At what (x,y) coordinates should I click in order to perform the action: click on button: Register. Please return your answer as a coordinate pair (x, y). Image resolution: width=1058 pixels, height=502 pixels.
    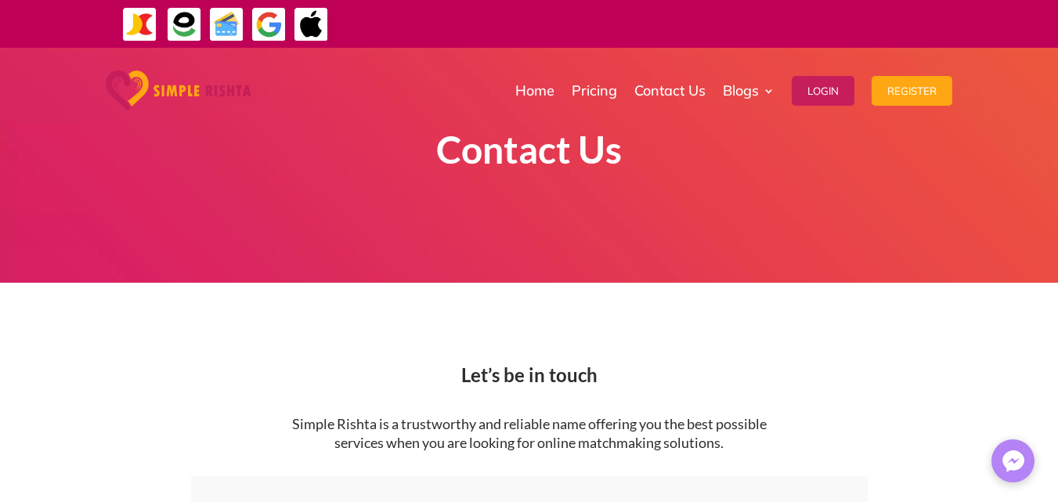
    Looking at the image, I should click on (911, 91).